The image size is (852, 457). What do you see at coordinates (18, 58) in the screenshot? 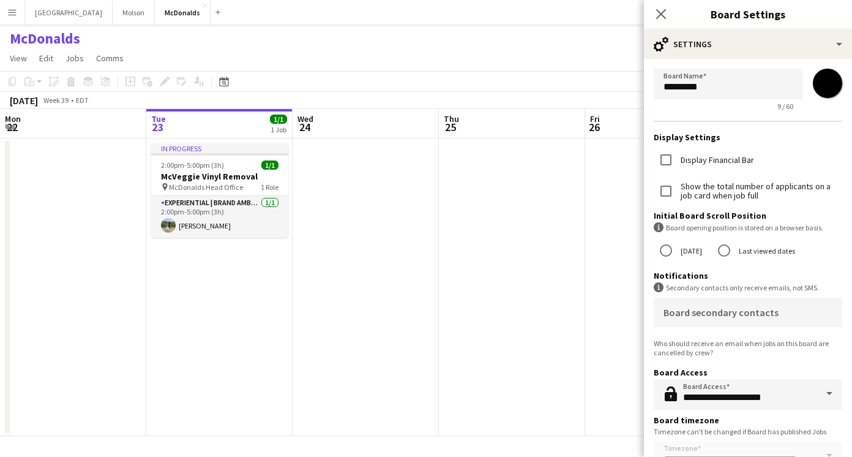
I see `span: View` at bounding box center [18, 58].